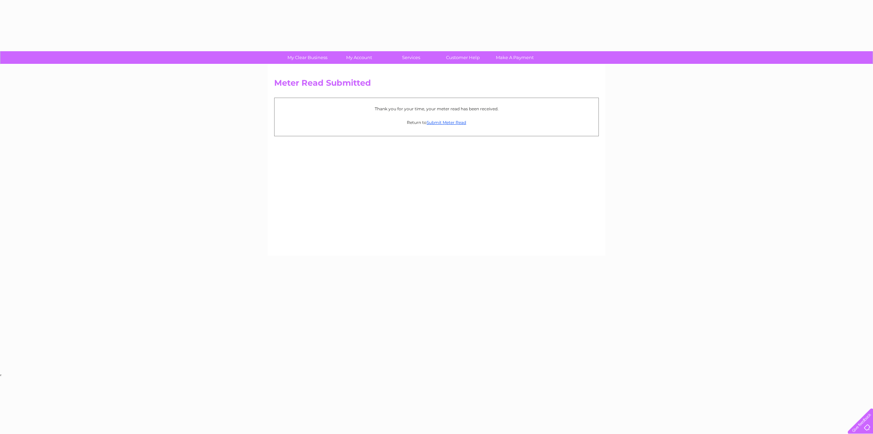 The height and width of the screenshot is (434, 873). Describe the element at coordinates (359, 57) in the screenshot. I see `a: My Account` at that location.